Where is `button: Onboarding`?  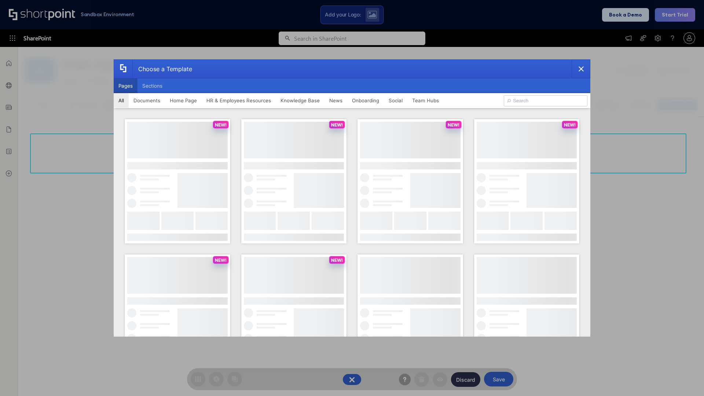
button: Onboarding is located at coordinates (366, 101).